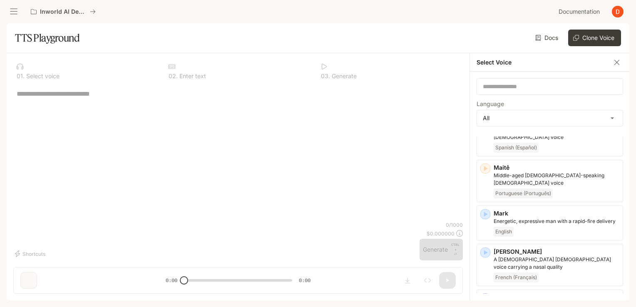  What do you see at coordinates (516, 148) in the screenshot?
I see `span: Spanish (Español)` at bounding box center [516, 148].